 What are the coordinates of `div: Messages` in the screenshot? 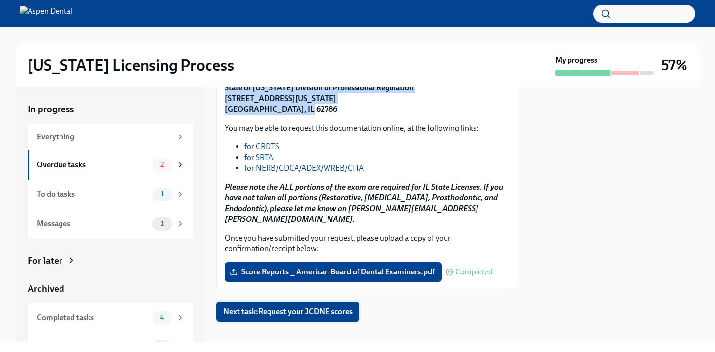 It's located at (92, 224).